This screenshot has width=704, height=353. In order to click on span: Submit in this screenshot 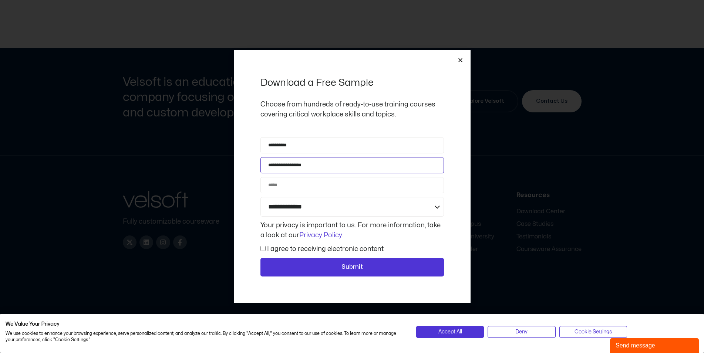, I will do `click(352, 267)`.